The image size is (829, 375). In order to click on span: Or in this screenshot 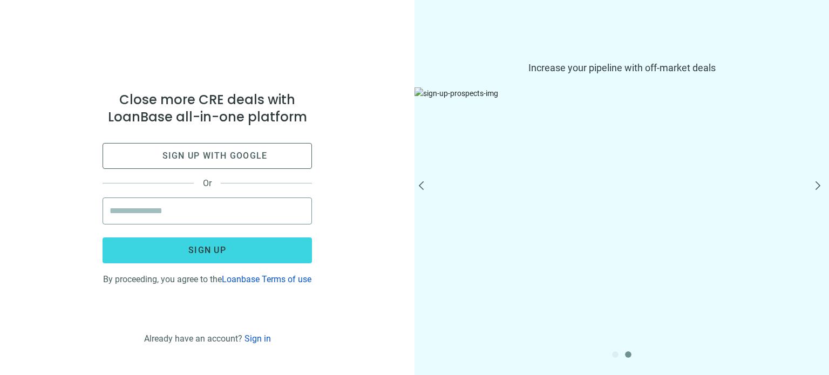, I will do `click(207, 183)`.